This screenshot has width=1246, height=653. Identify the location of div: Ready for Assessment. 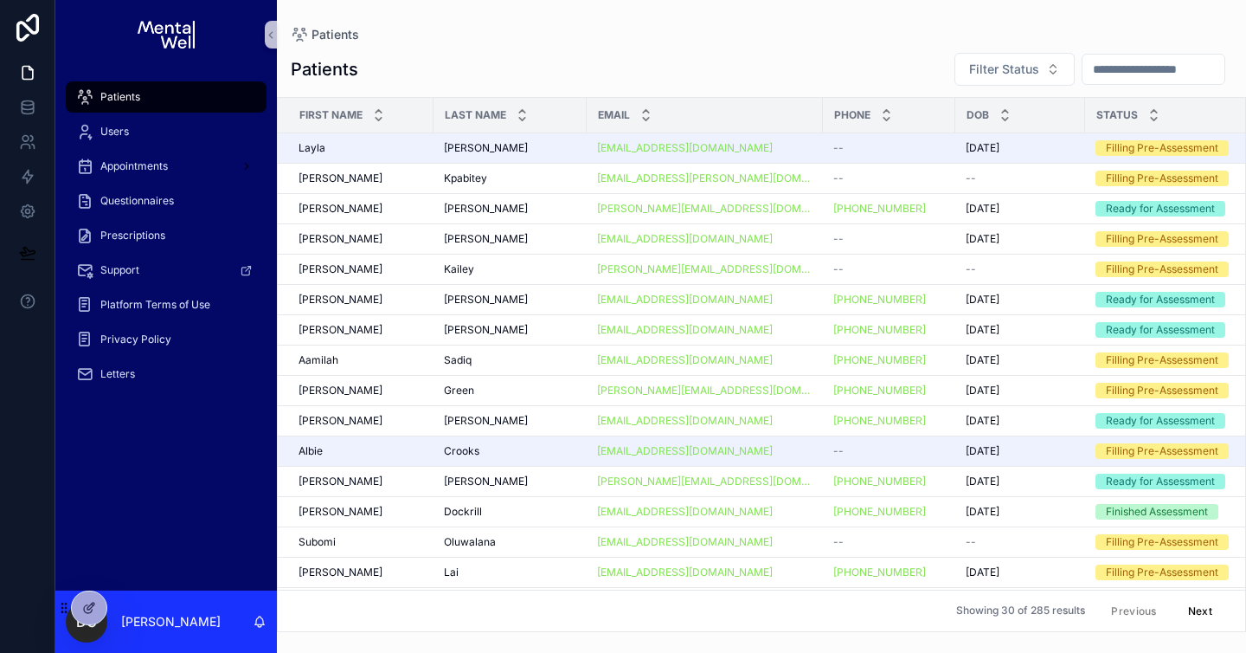
(1161, 300).